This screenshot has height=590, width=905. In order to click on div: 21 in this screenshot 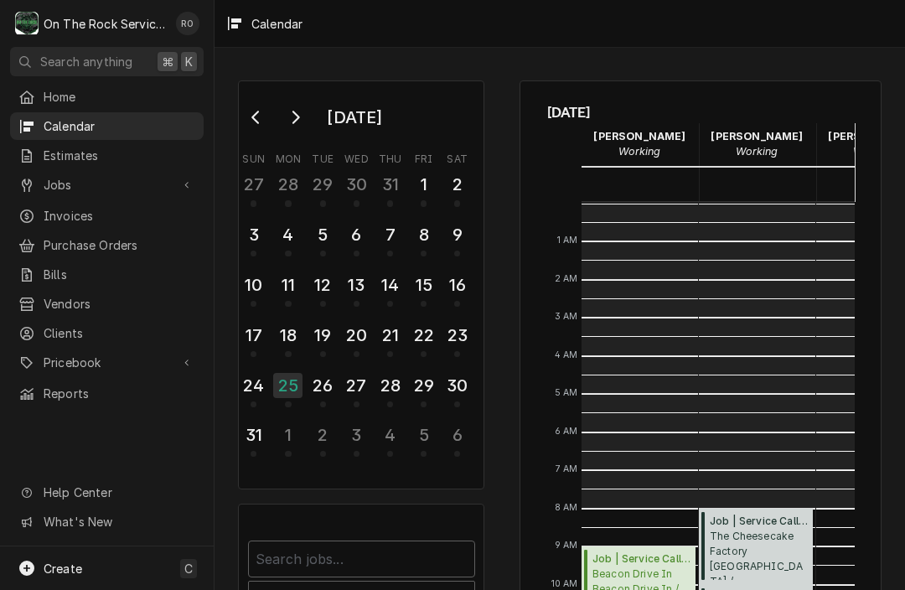, I will do `click(390, 335)`.